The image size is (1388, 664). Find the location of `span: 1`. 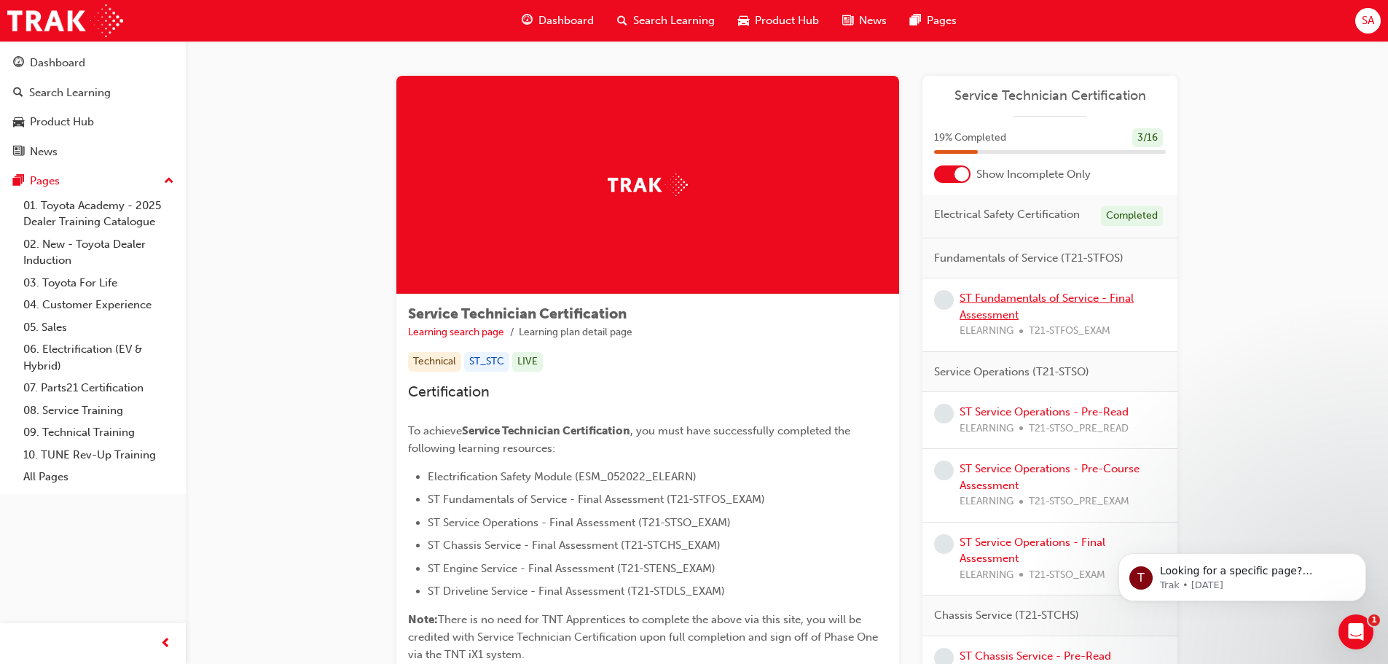

span: 1 is located at coordinates (1374, 620).